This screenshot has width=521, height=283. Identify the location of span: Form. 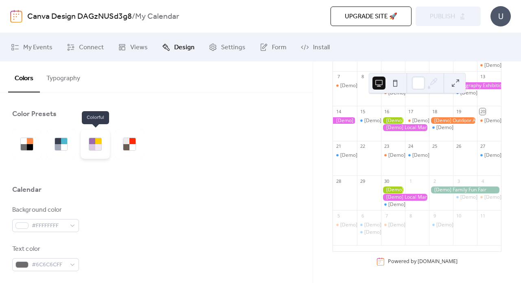
(279, 48).